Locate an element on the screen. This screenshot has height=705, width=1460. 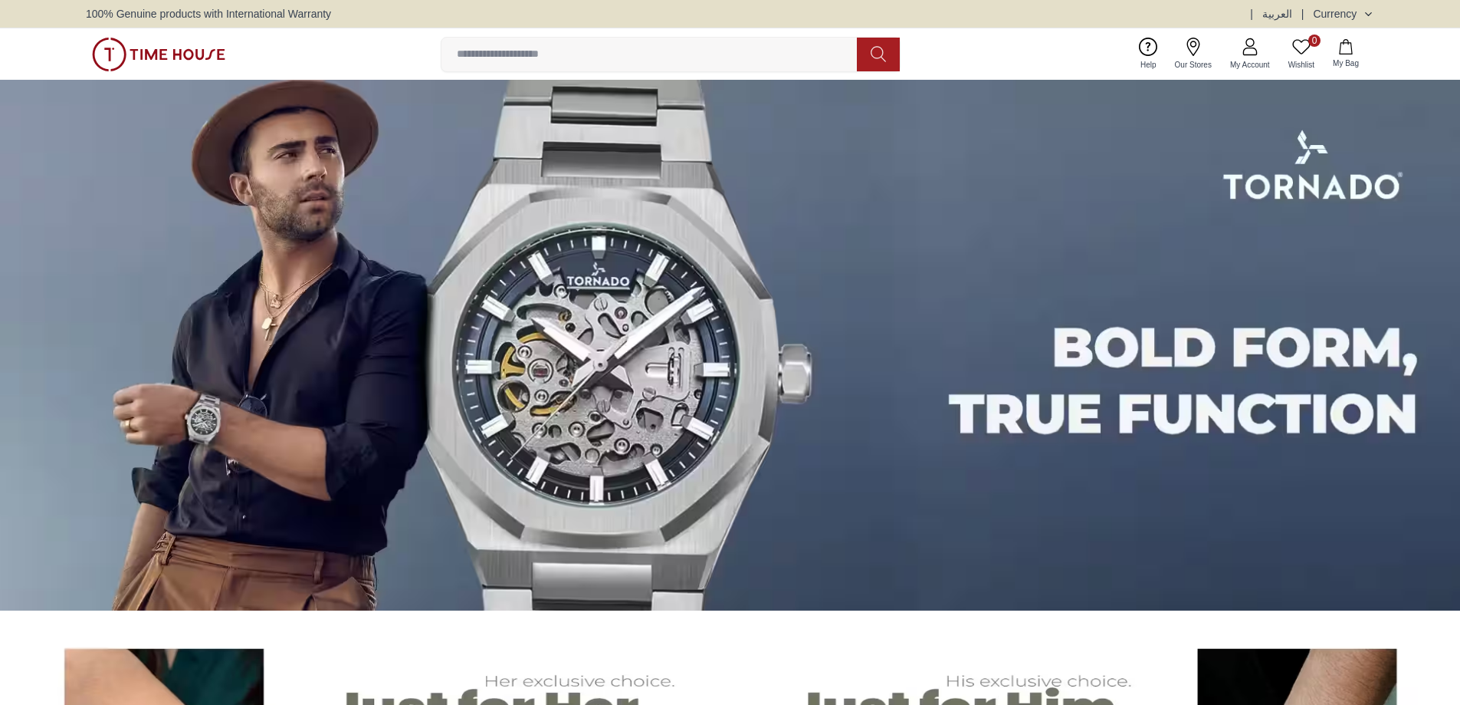
span: 100% Genuine products with International Warranty is located at coordinates (209, 14).